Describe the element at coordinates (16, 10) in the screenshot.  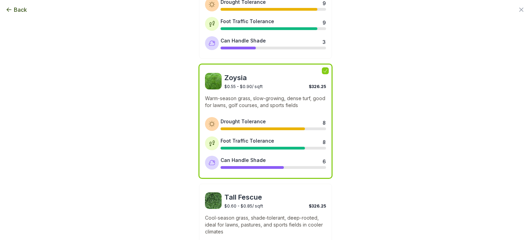
I see `button: Back` at that location.